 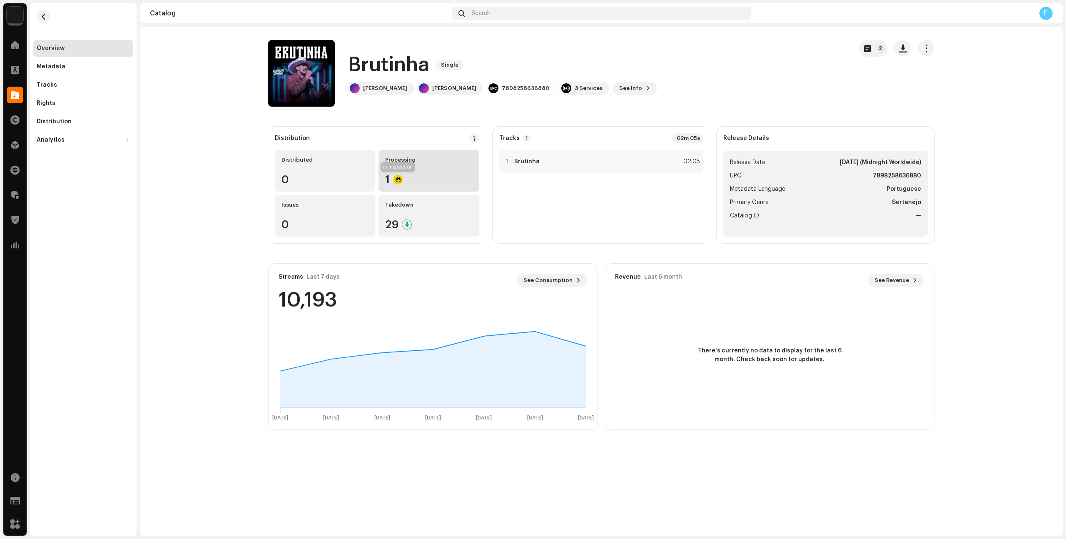 I want to click on div: Metadata, so click(x=51, y=67).